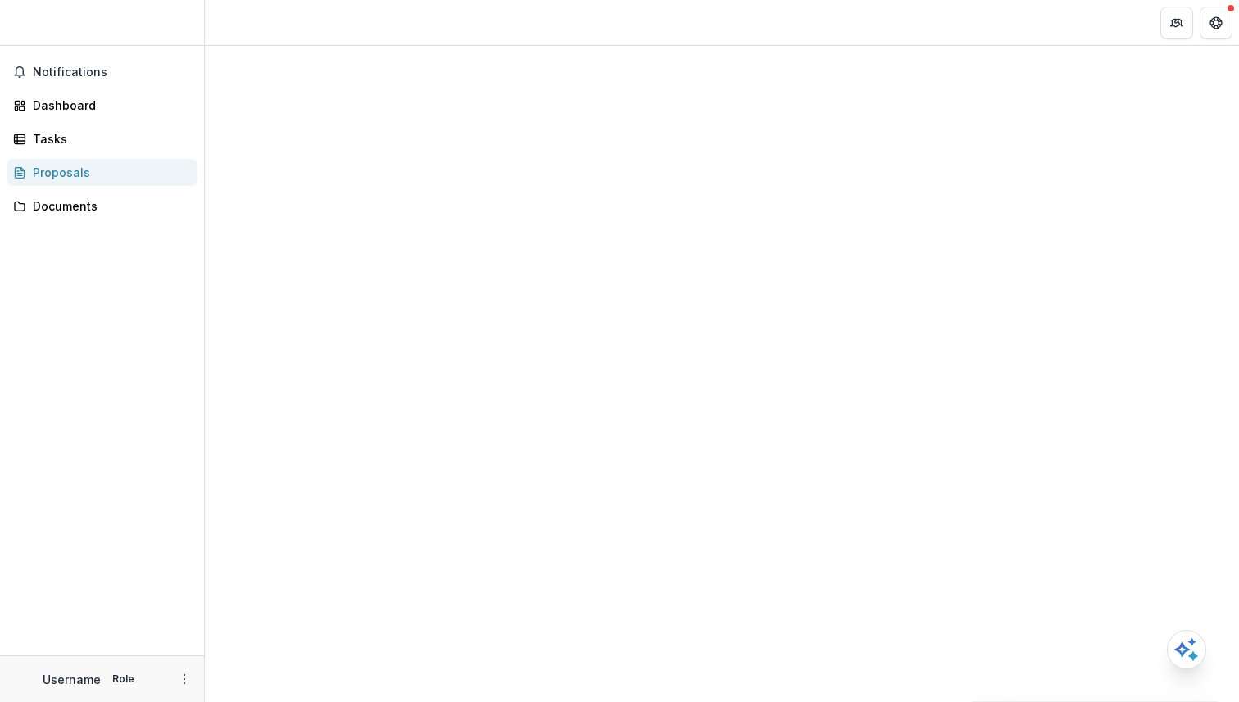  What do you see at coordinates (1216, 23) in the screenshot?
I see `button: Get Help` at bounding box center [1216, 23].